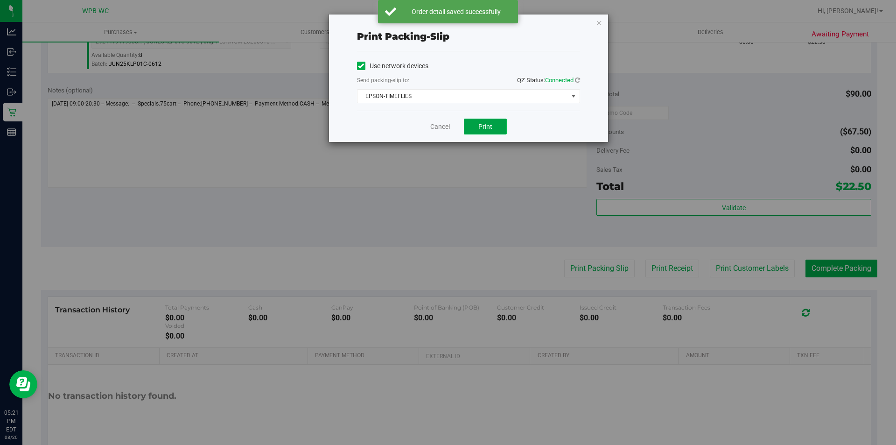 This screenshot has height=445, width=896. Describe the element at coordinates (456, 12) in the screenshot. I see `div: Order detail saved successfully` at that location.